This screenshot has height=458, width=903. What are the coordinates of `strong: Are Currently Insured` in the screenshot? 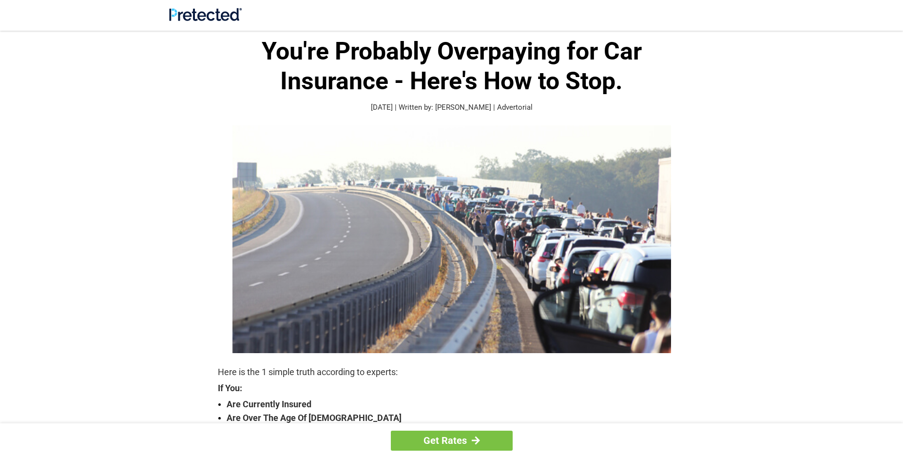 It's located at (456, 404).